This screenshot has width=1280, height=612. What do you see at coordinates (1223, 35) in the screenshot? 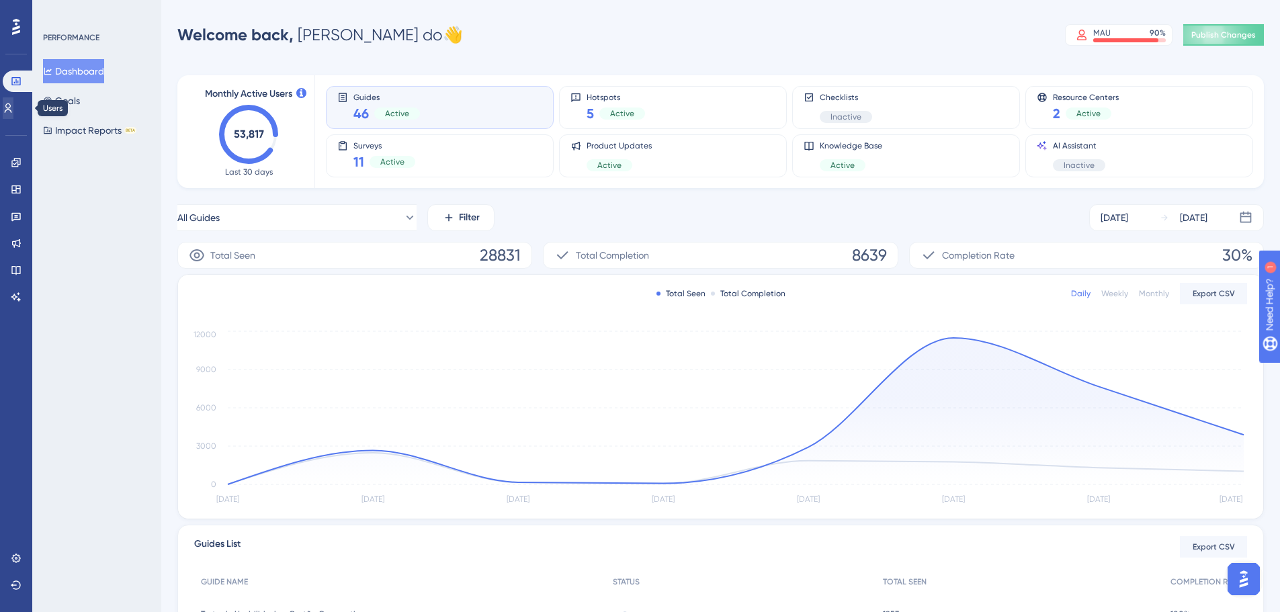
I see `button: Publish Changes` at bounding box center [1223, 35].